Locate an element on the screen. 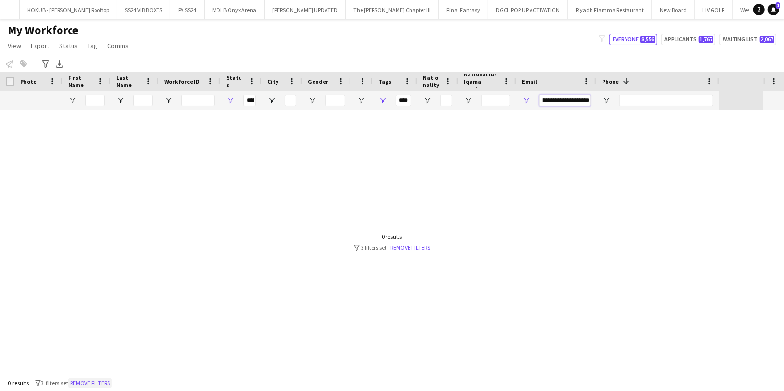 The image size is (784, 391). span: Nationality is located at coordinates (432, 81).